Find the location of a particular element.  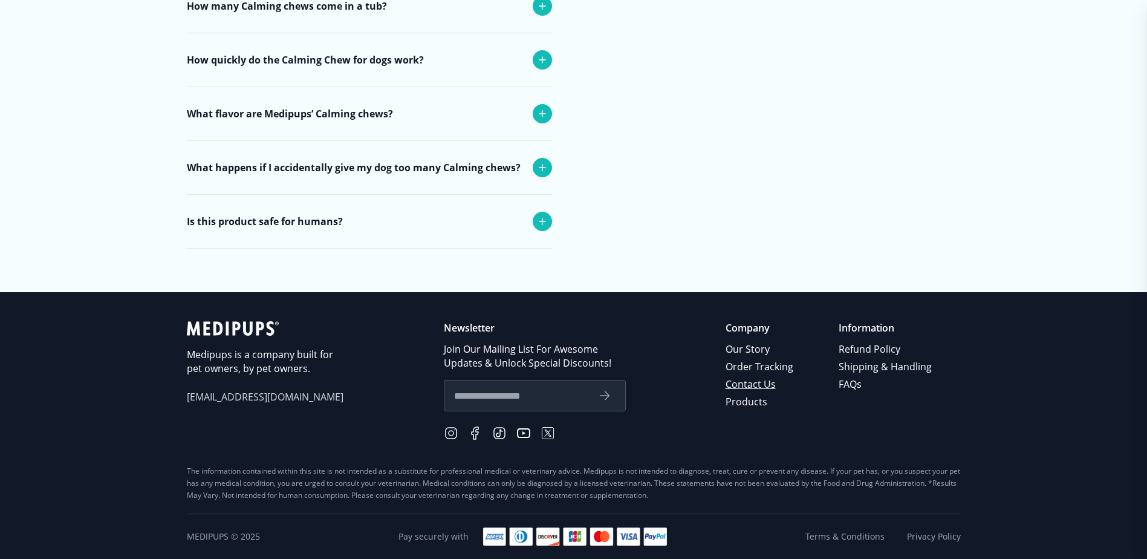

div: The information contained within this site is not intended as a substitute for professional medic... is located at coordinates (574, 483).